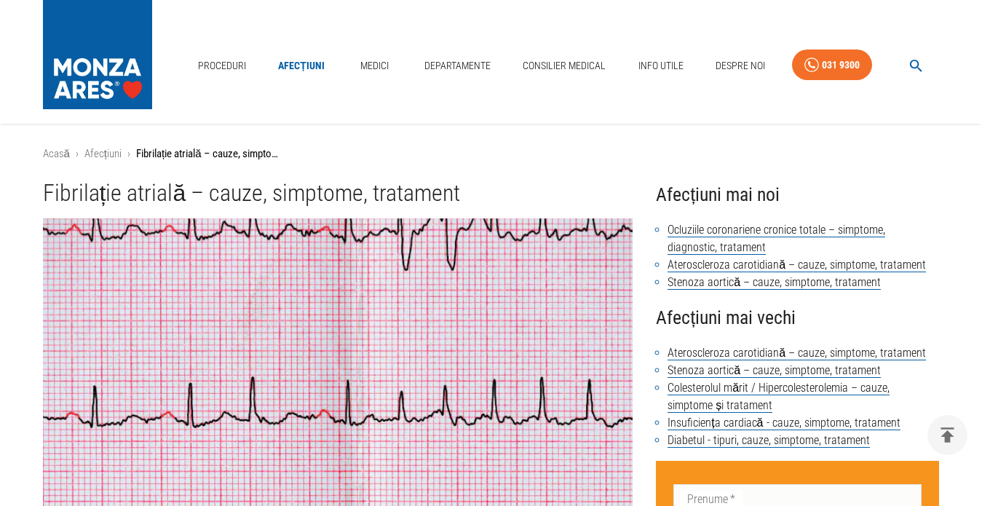  I want to click on a: Medici, so click(374, 66).